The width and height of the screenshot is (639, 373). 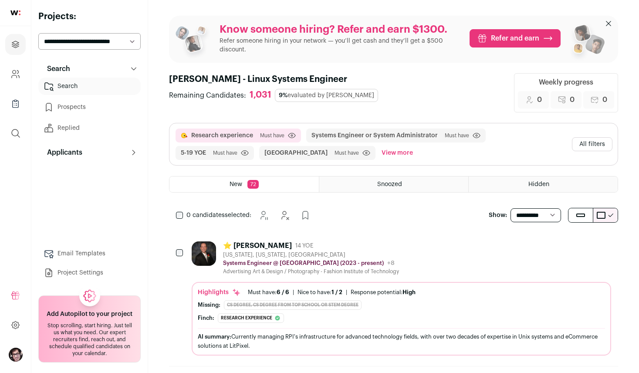 I want to click on p: Search, so click(x=56, y=69).